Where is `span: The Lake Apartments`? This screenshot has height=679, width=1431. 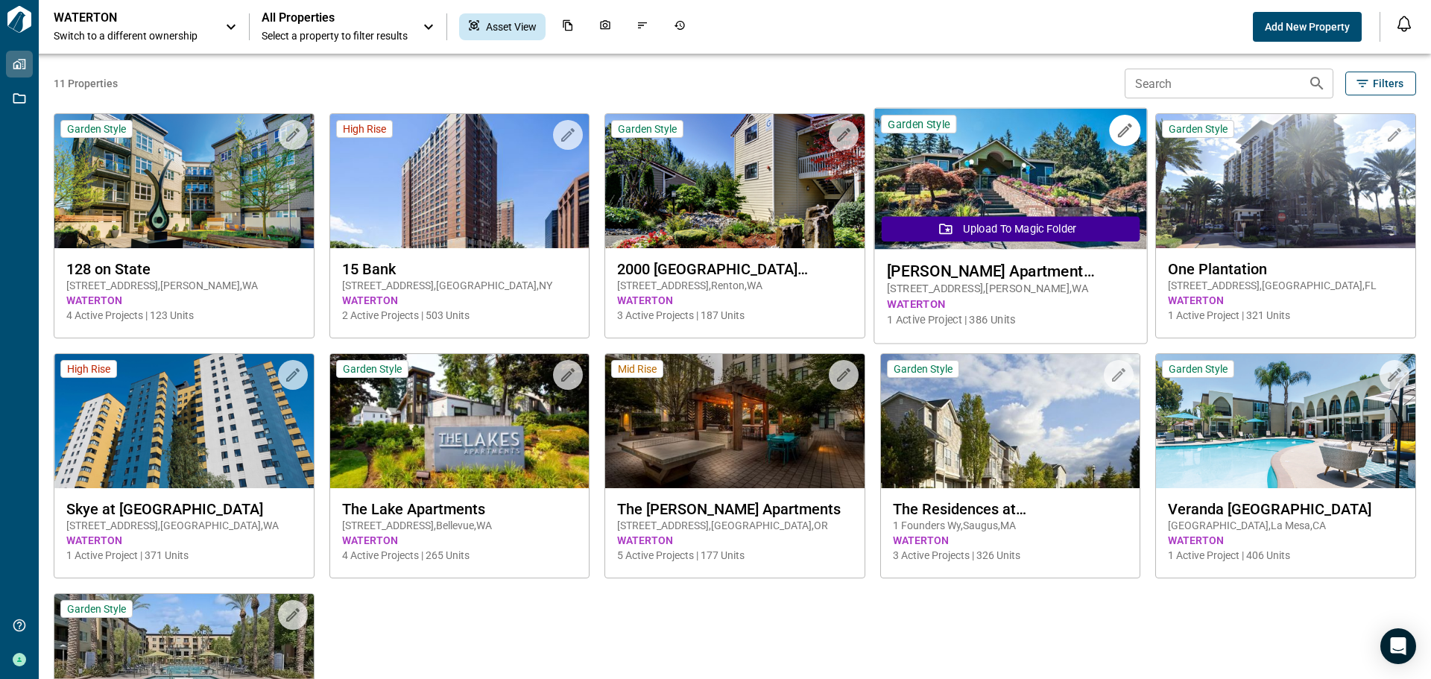
span: The Lake Apartments is located at coordinates (460, 509).